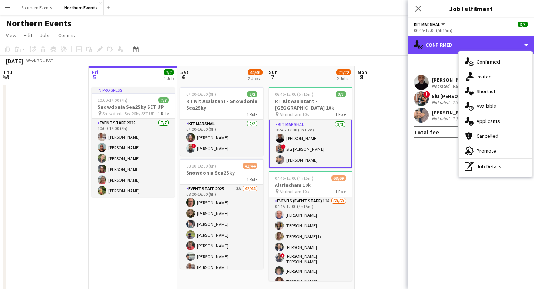 The width and height of the screenshot is (534, 289). Describe the element at coordinates (273, 72) in the screenshot. I see `span: Sun` at that location.